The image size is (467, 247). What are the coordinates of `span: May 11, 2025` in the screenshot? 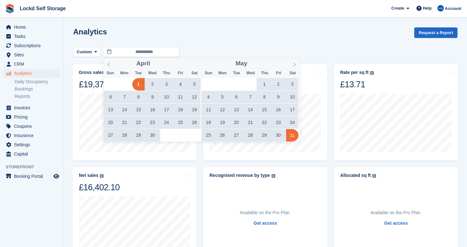 It's located at (208, 109).